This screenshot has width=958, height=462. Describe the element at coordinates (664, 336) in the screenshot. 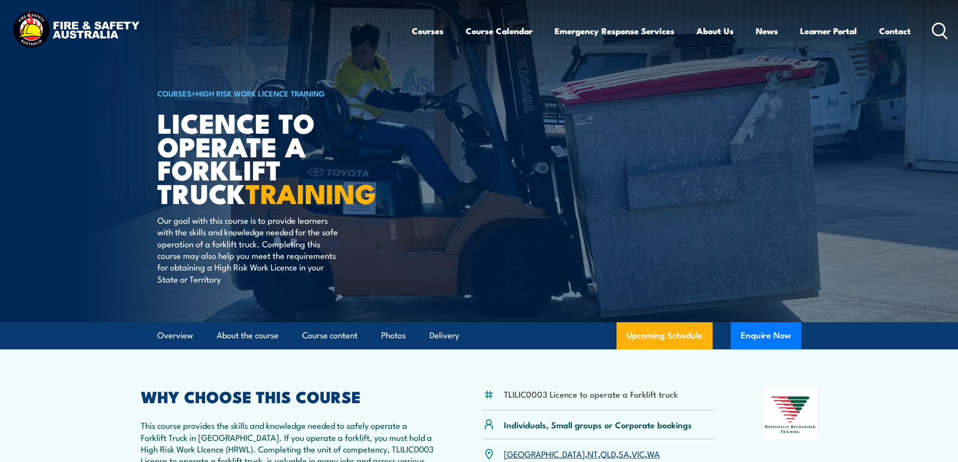

I see `a: Upcoming Schedule` at that location.